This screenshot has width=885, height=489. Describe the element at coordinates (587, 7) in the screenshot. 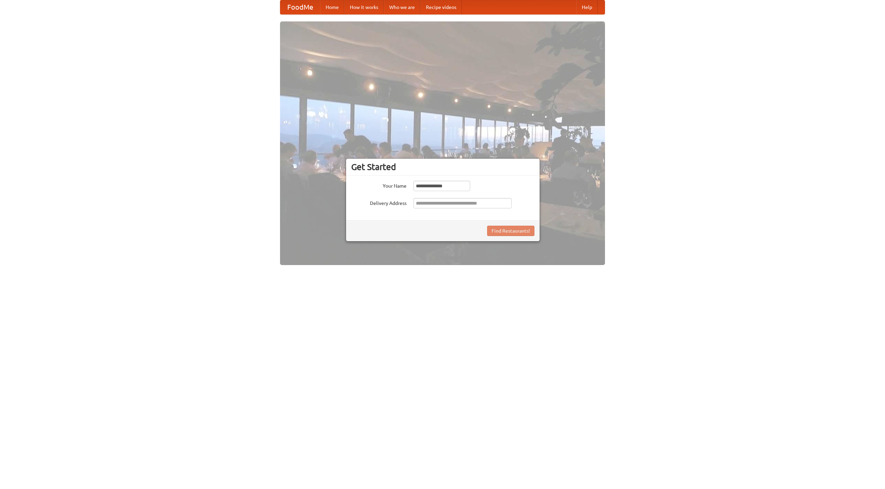

I see `a: Help` at that location.